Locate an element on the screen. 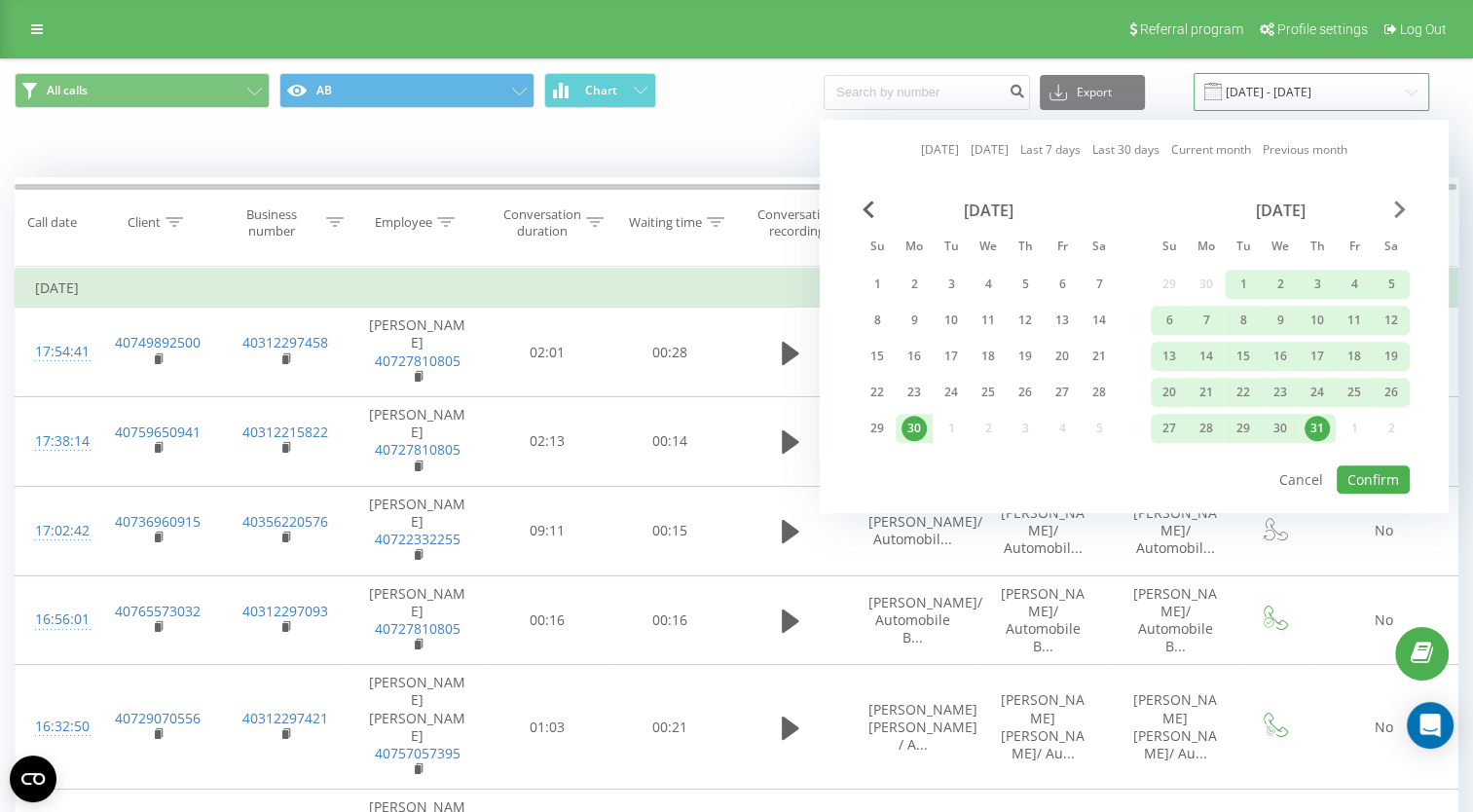 The image size is (1473, 812). div: 16:56:01 is located at coordinates (55, 620).